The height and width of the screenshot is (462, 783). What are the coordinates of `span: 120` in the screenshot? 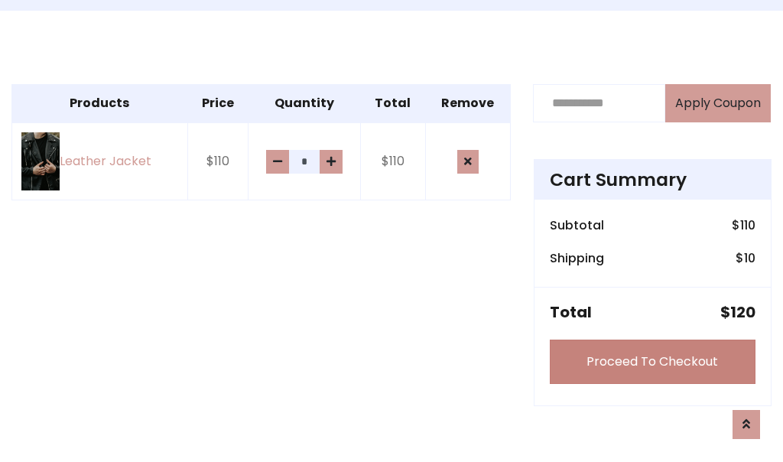 It's located at (742, 312).